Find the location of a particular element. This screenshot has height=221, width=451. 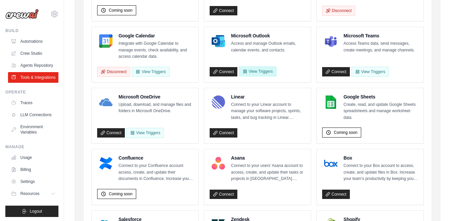

h4: Confluence is located at coordinates (155, 158).